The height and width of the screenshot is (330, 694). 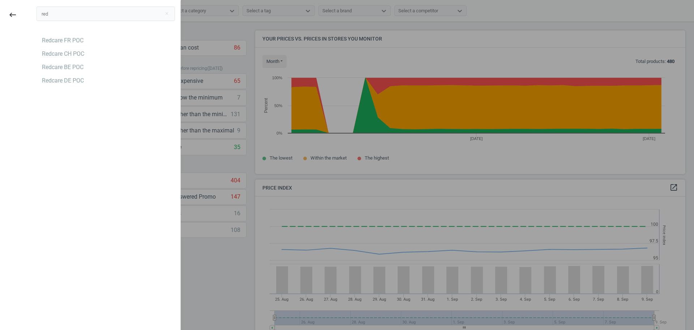 I want to click on div: Redcare CH POC, so click(x=63, y=54).